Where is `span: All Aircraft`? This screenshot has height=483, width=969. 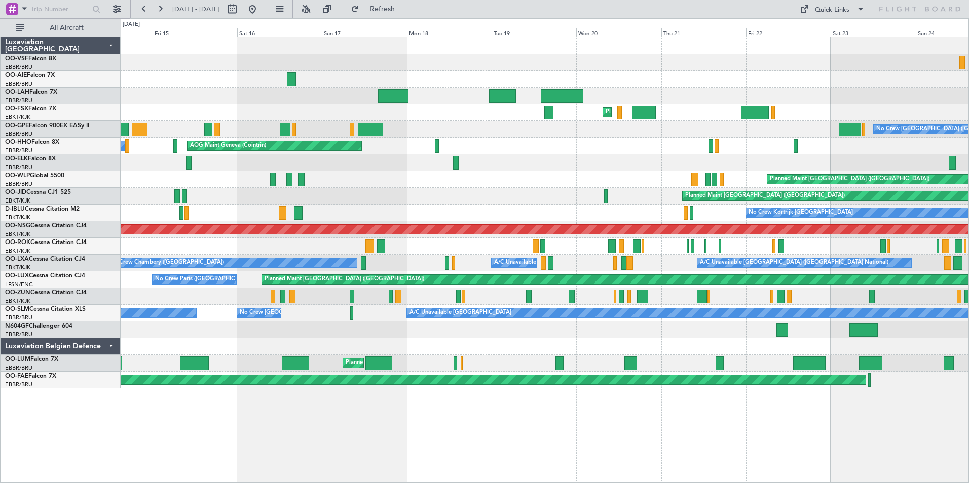
span: All Aircraft is located at coordinates (66, 28).